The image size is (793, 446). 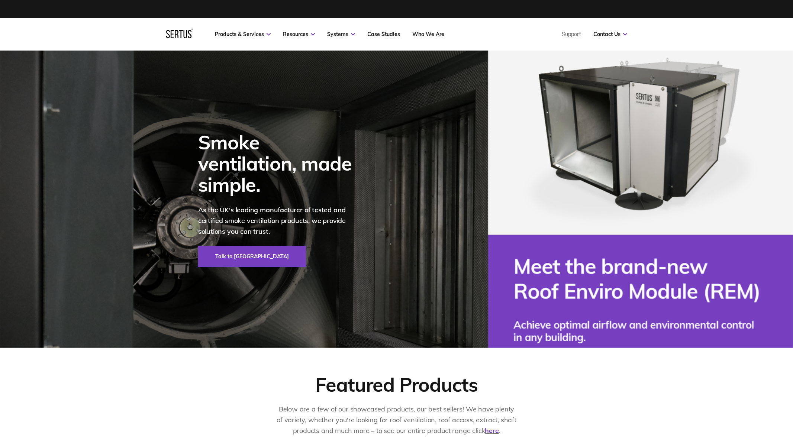 I want to click on a: Systems, so click(x=341, y=34).